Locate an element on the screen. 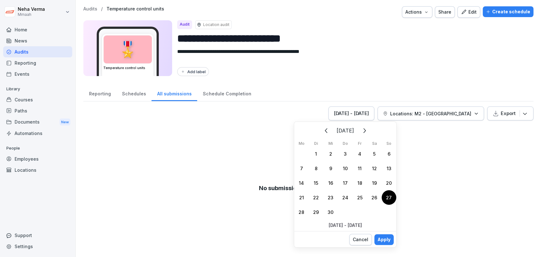  th: So is located at coordinates (389, 143).